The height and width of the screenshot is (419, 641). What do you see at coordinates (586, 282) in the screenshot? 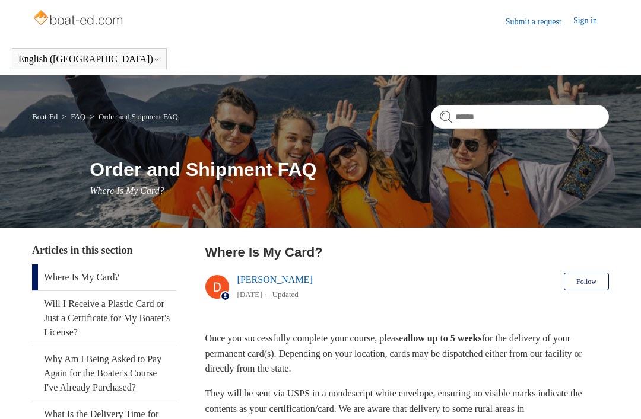
I see `button: Follow Article` at bounding box center [586, 282].